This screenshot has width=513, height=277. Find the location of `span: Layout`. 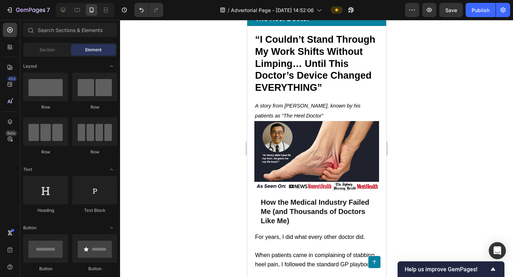

span: Layout is located at coordinates (30, 66).